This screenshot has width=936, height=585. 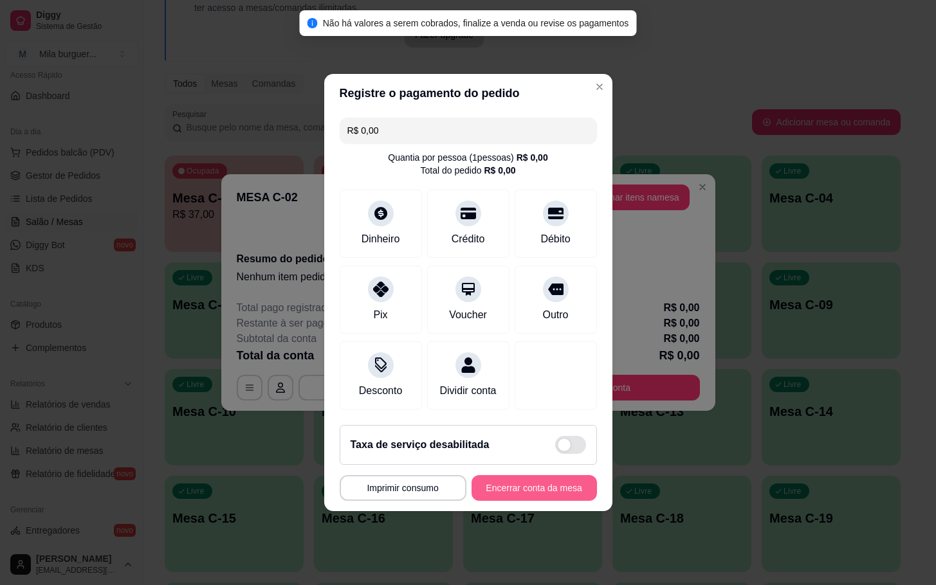 What do you see at coordinates (468, 239) in the screenshot?
I see `div: Crédito` at bounding box center [468, 239].